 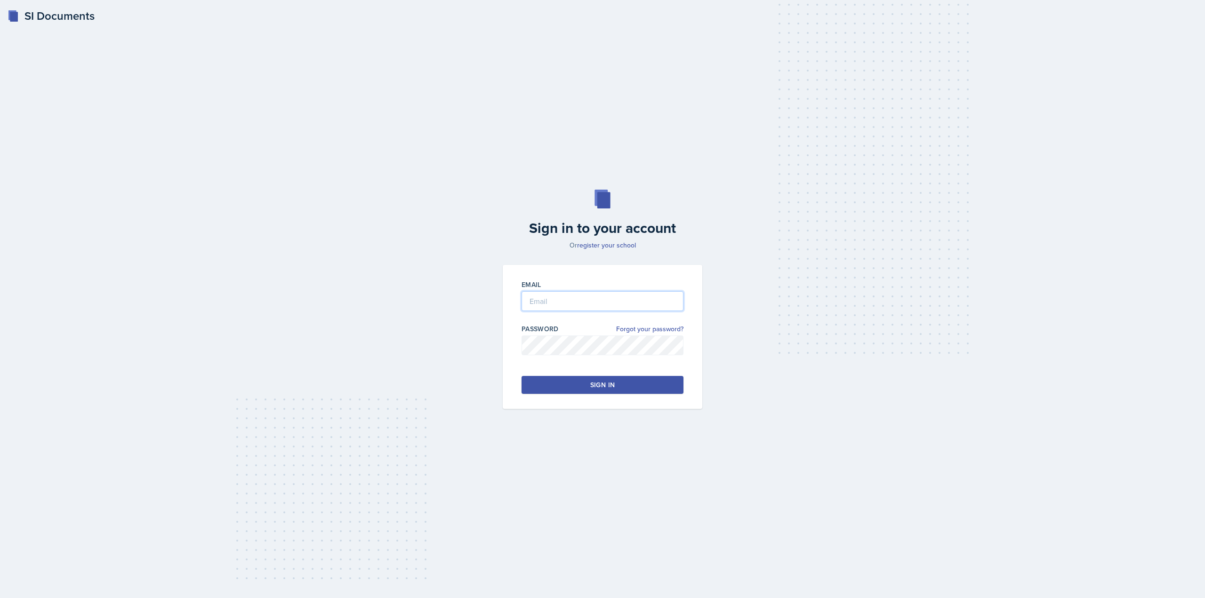 I want to click on input: Email, so click(x=603, y=301).